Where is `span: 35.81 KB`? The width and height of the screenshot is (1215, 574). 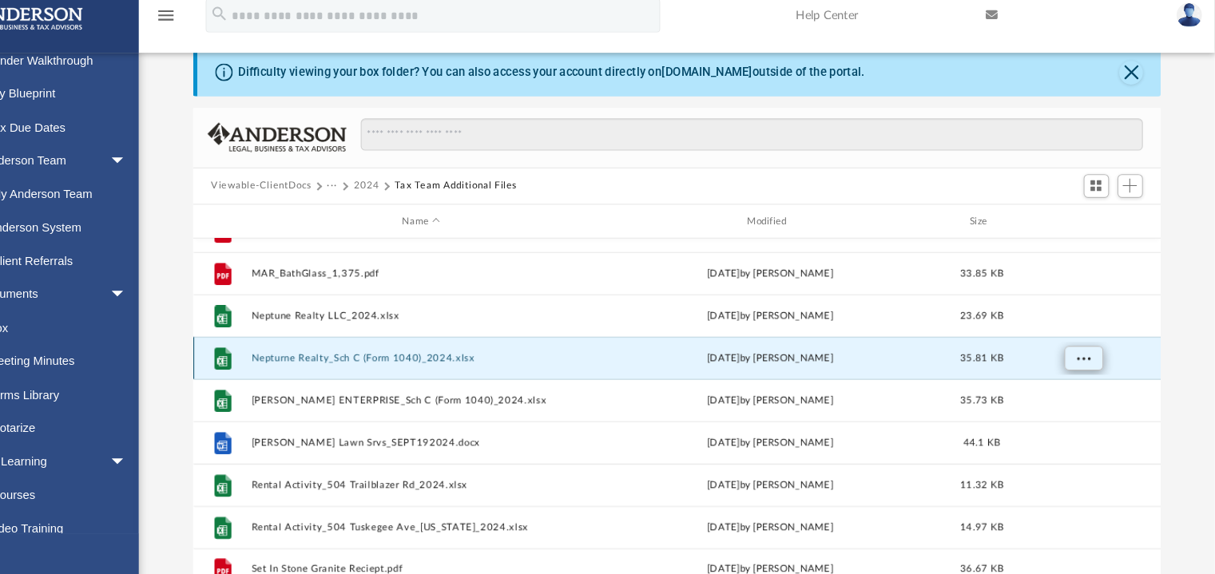 span: 35.81 KB is located at coordinates (994, 355).